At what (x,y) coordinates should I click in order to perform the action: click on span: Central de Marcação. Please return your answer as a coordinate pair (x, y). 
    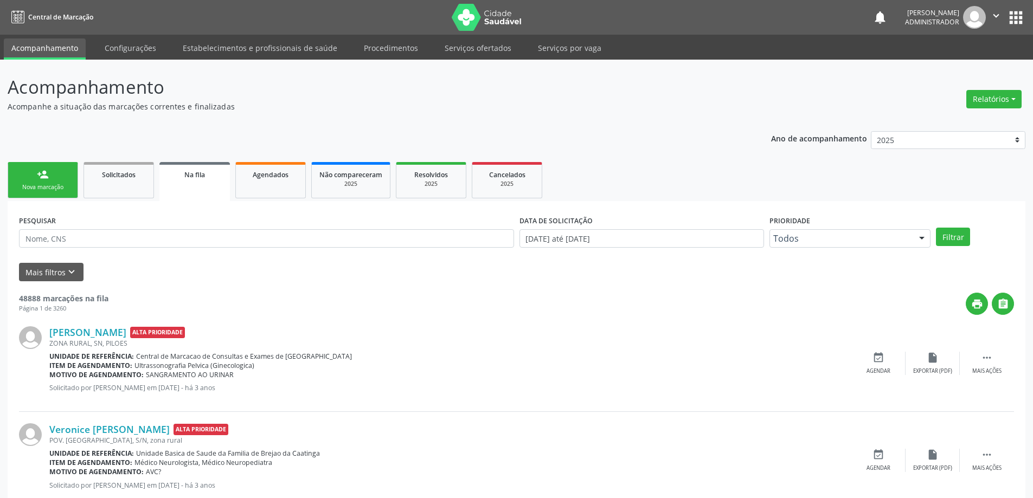
    Looking at the image, I should click on (61, 17).